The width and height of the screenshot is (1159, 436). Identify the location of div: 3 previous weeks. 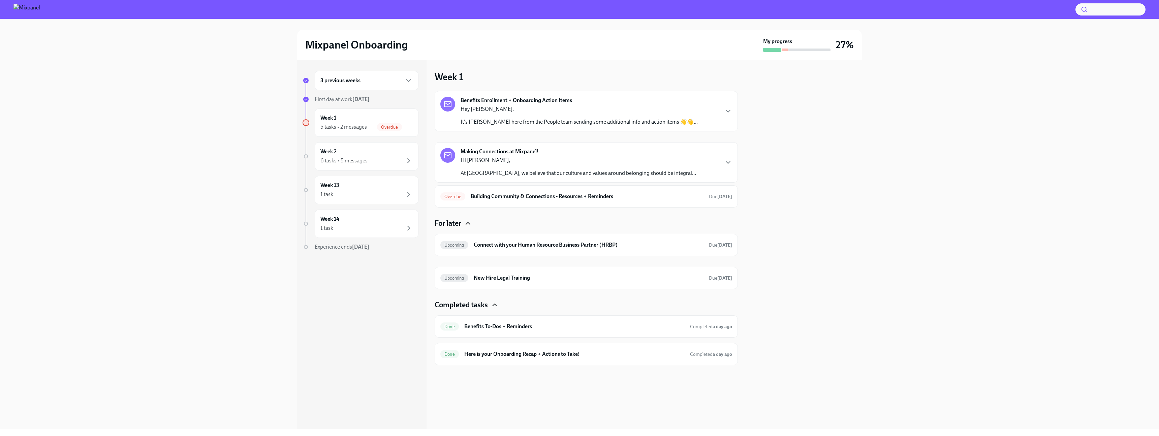
(366, 80).